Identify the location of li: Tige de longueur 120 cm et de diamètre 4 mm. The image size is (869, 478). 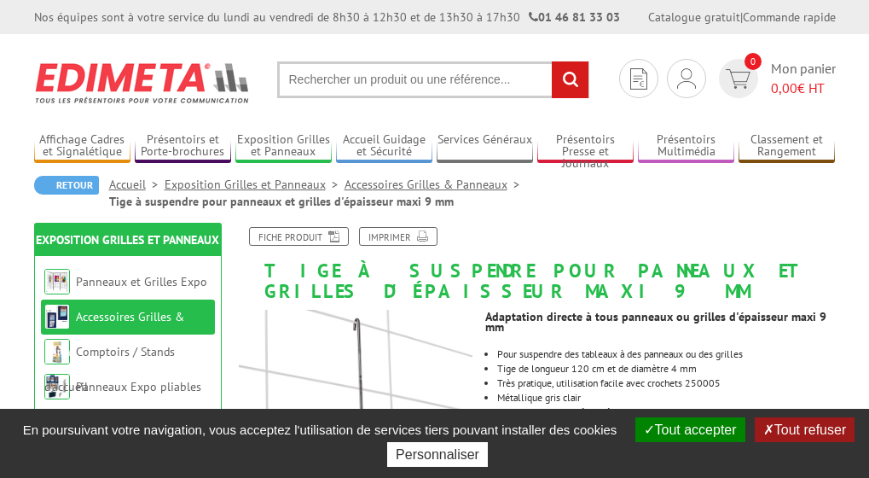
(666, 369).